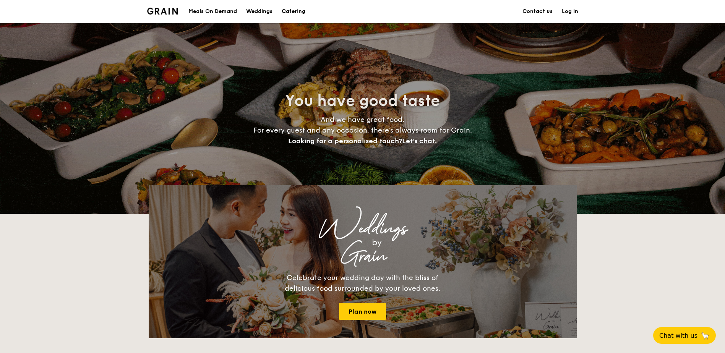 This screenshot has width=725, height=353. What do you see at coordinates (363, 229) in the screenshot?
I see `div: Weddings` at bounding box center [363, 229].